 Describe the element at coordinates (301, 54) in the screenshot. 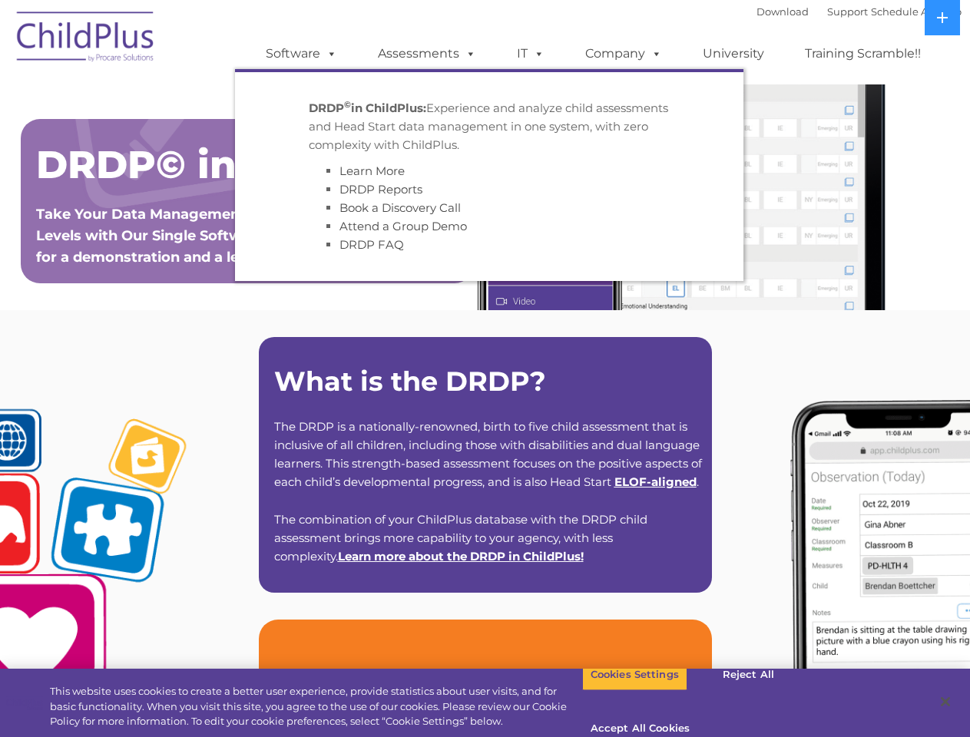

I see `a: Software` at that location.